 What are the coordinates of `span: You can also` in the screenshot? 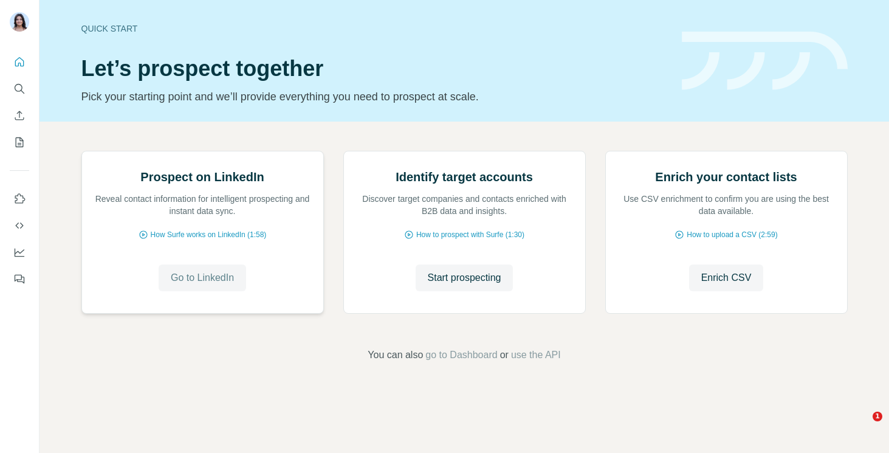 It's located at (395, 355).